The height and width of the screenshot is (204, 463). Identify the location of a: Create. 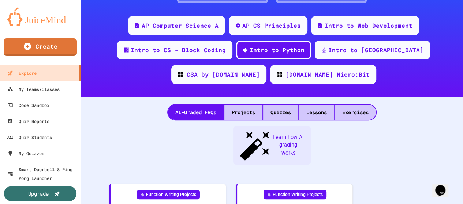
(40, 47).